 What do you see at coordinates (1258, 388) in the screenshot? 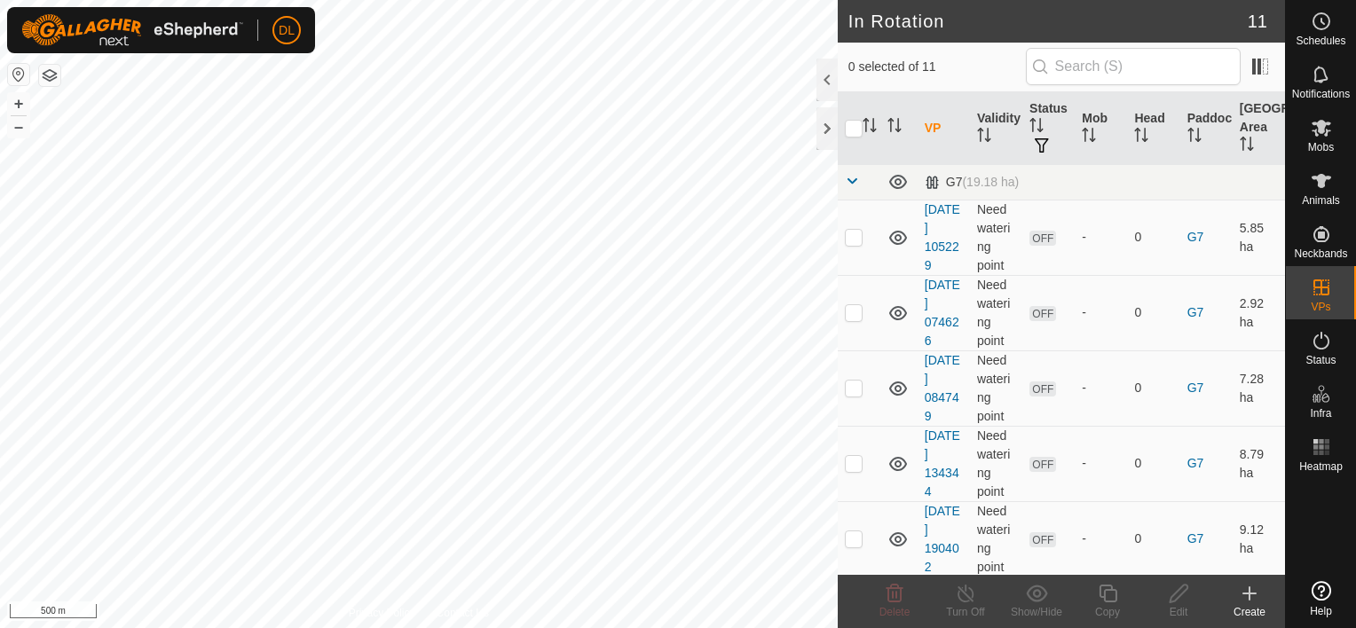
I see `td: 7.28 ha` at bounding box center [1258, 388].